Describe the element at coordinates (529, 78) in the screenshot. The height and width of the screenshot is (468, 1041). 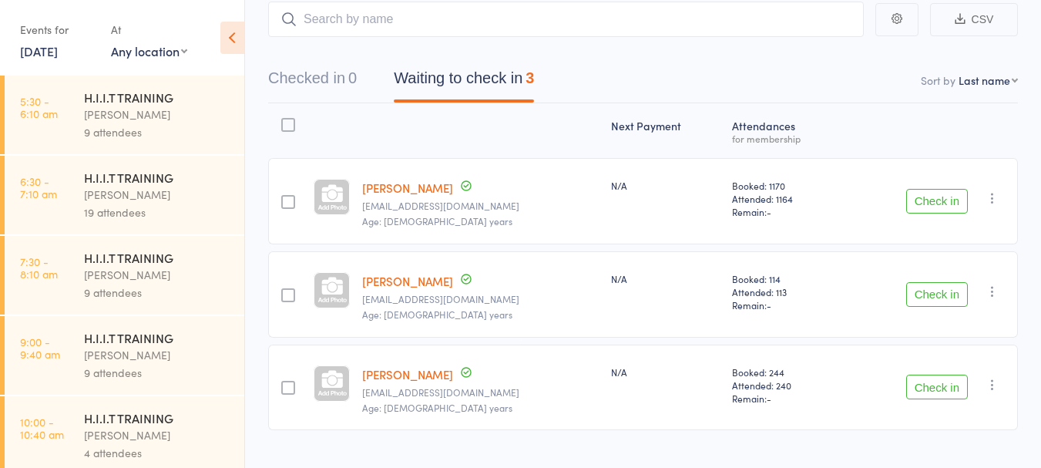
I see `div: 3` at that location.